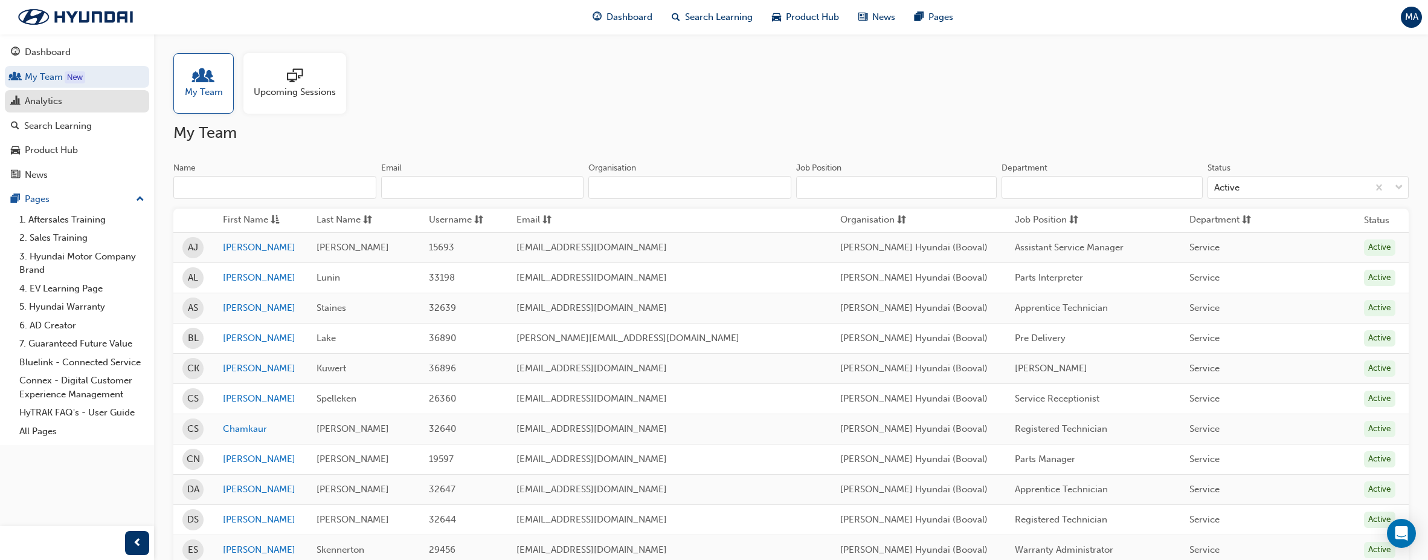  I want to click on div: Organisation, so click(612, 168).